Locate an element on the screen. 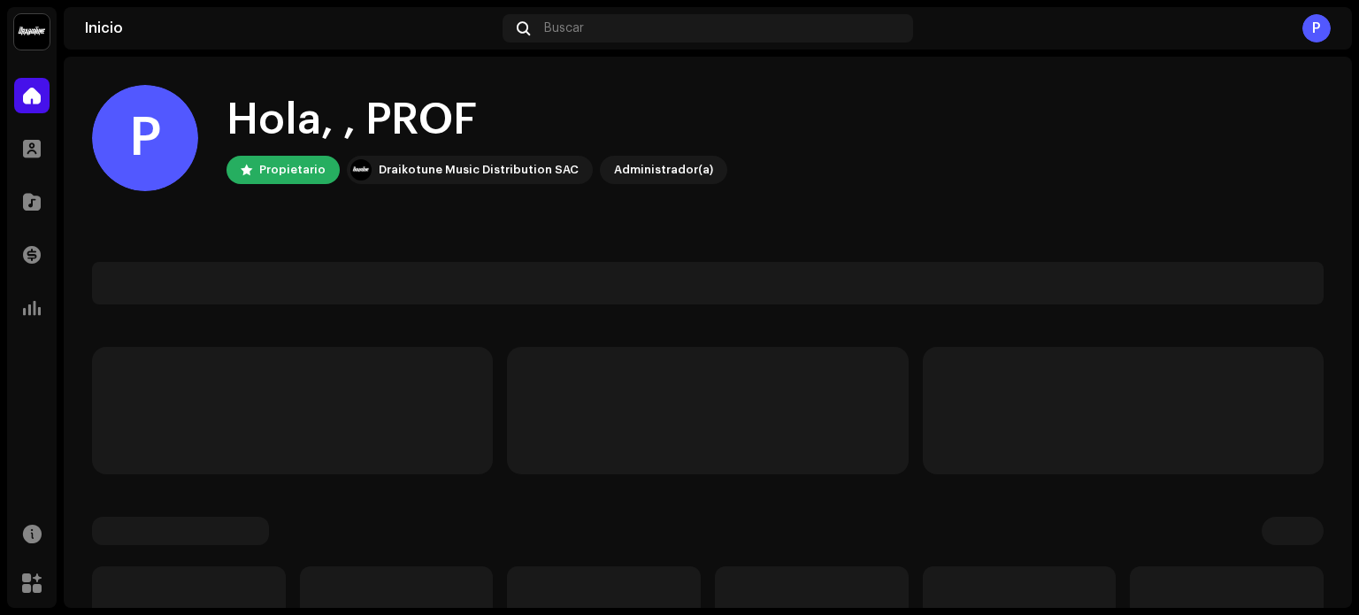 The height and width of the screenshot is (615, 1359). div: Administrador(a) is located at coordinates (663, 170).